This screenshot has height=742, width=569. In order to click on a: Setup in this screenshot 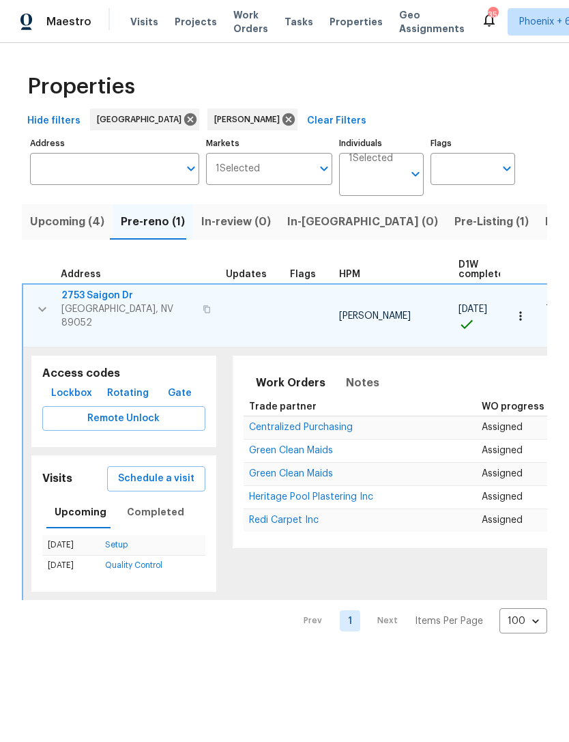, I will do `click(116, 544)`.